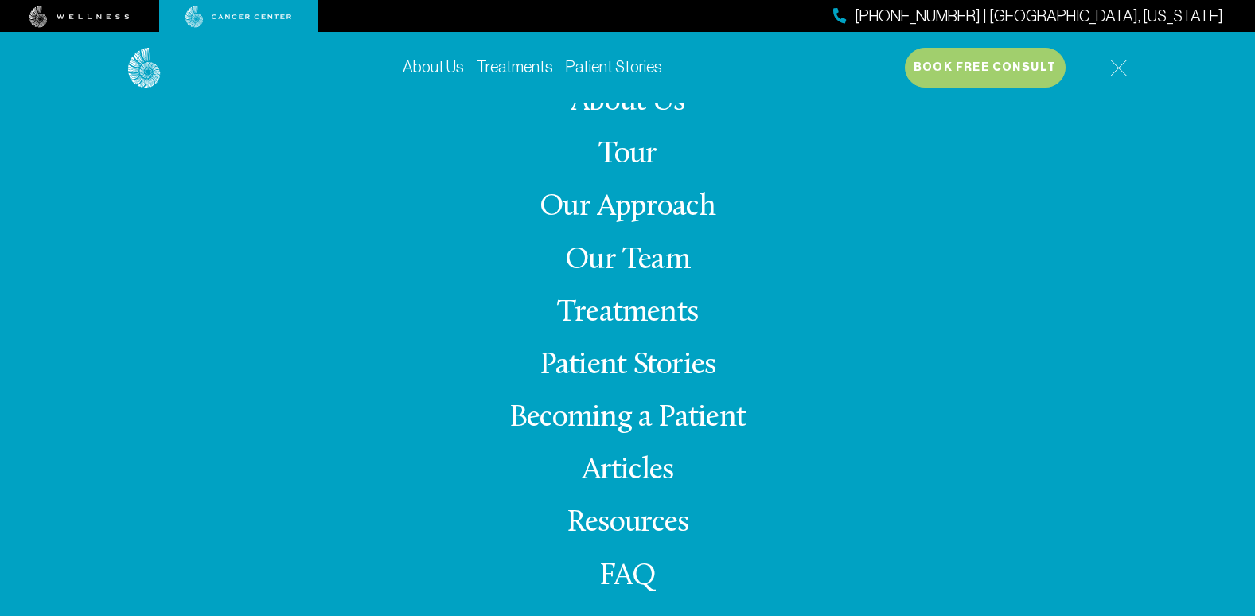  Describe the element at coordinates (627, 418) in the screenshot. I see `a: Becoming a Patient` at that location.